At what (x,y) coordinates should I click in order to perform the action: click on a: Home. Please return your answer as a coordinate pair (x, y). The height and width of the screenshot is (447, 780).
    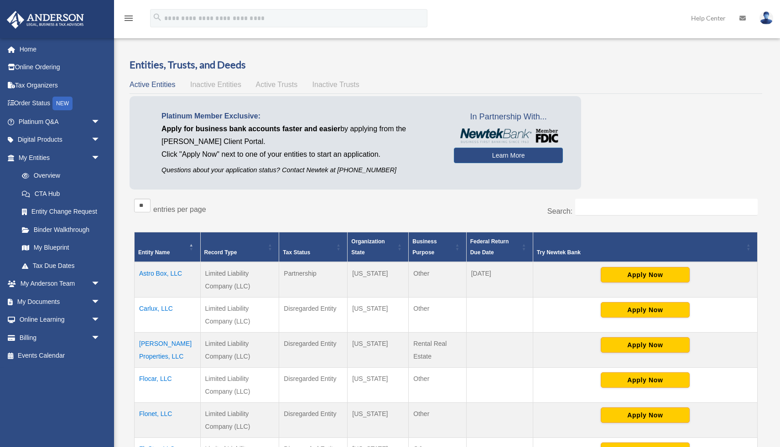
    Looking at the image, I should click on (60, 49).